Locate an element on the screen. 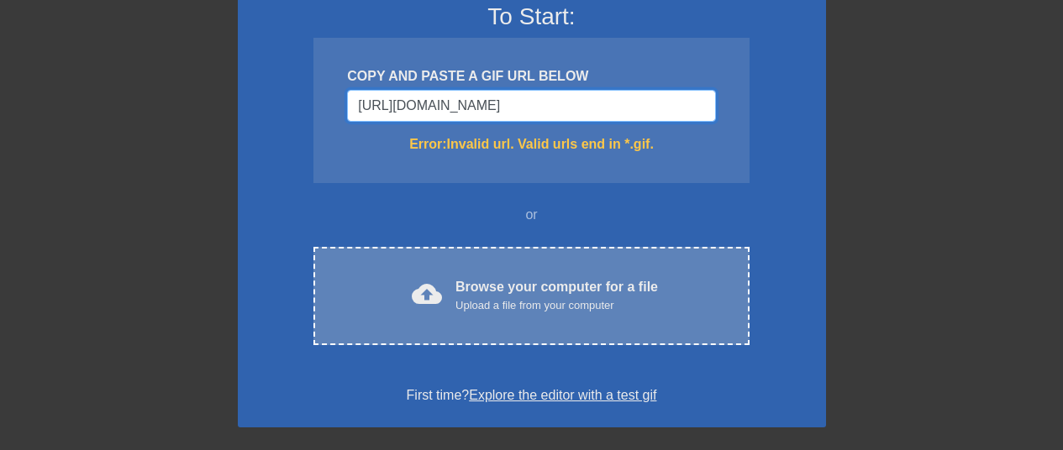 The height and width of the screenshot is (450, 1063). div: Upload a file from your computer is located at coordinates (556, 306).